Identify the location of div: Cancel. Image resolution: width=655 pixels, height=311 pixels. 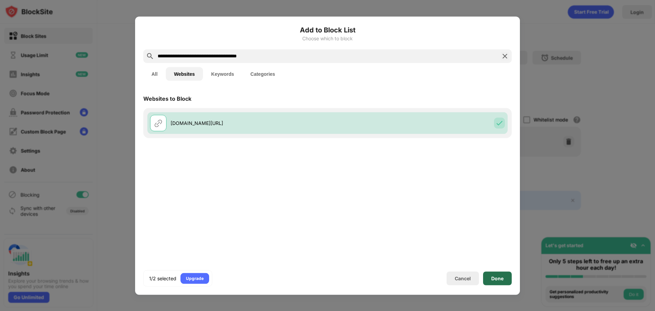
(463, 278).